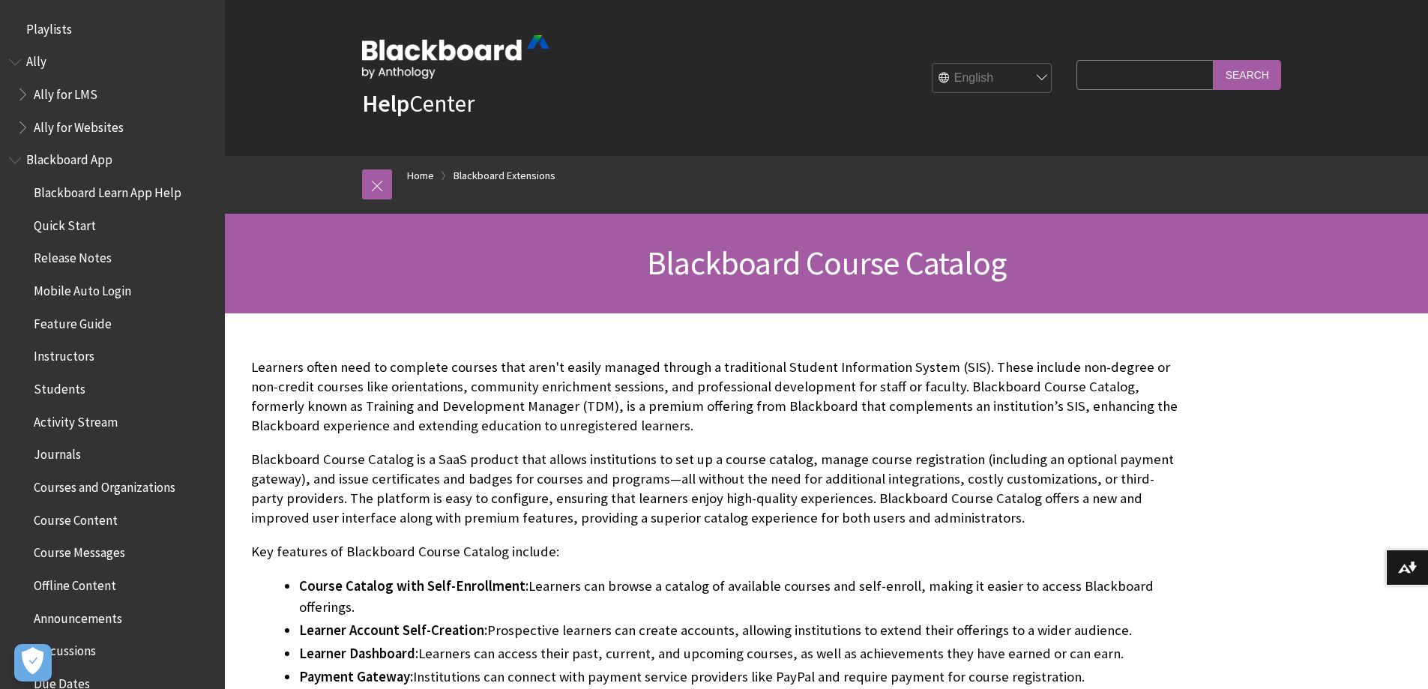  What do you see at coordinates (716, 552) in the screenshot?
I see `p: Key features of Blackboard Course Catalog include:` at bounding box center [716, 552].